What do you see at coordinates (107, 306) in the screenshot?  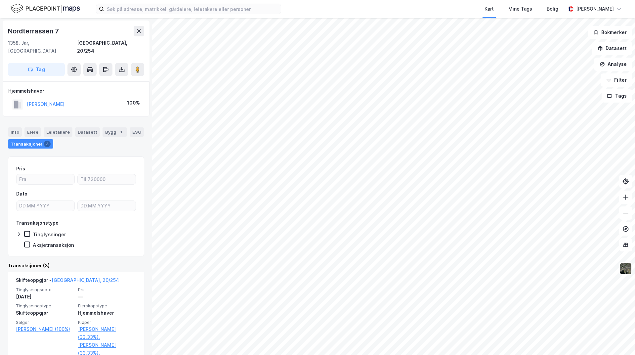 I see `span: Eierskapstype` at bounding box center [107, 306].